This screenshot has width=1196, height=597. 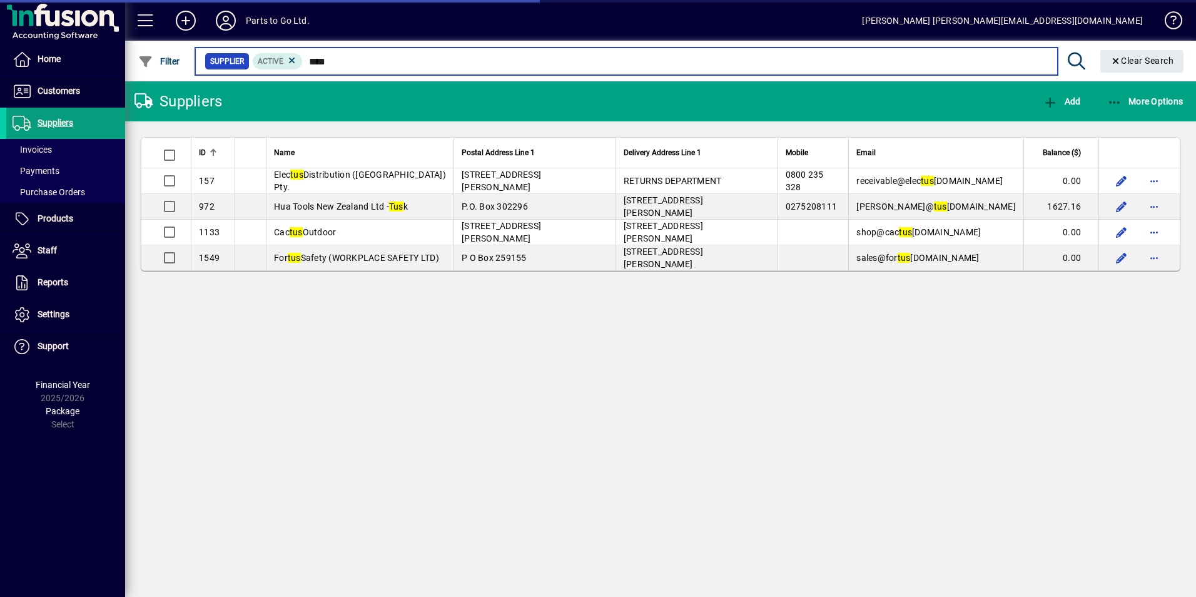 I want to click on a: Purchase Orders, so click(x=66, y=192).